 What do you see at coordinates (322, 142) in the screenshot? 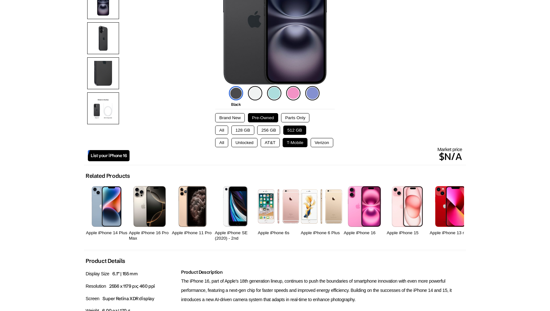
I see `button: Verizon` at bounding box center [322, 142].